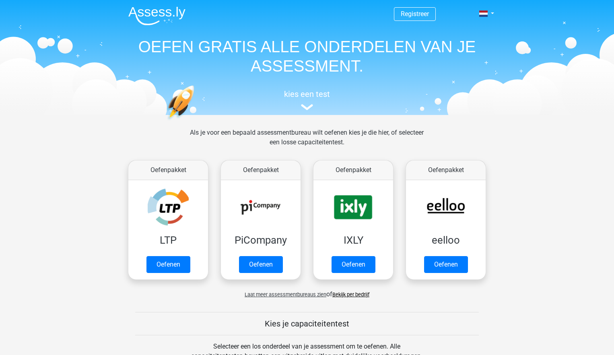  What do you see at coordinates (307, 94) in the screenshot?
I see `h5: kies een test` at bounding box center [307, 94].